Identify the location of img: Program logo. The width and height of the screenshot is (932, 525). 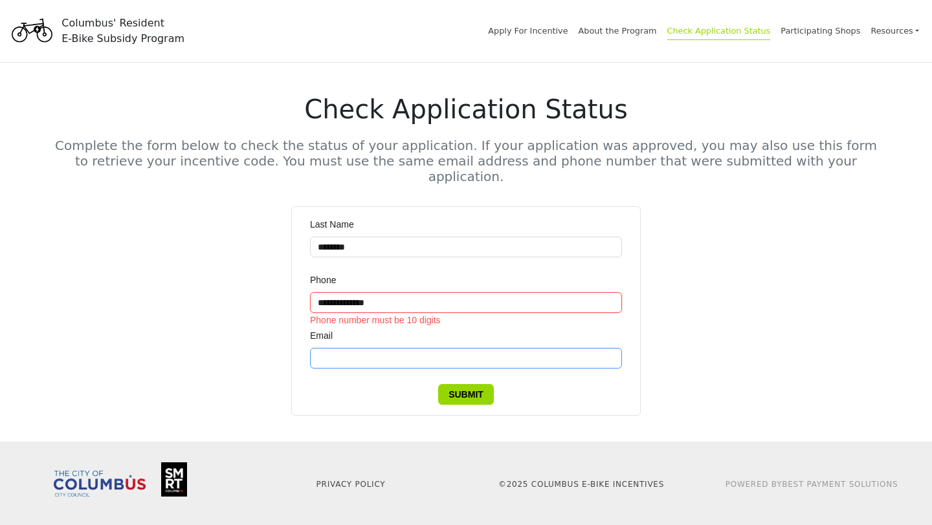
(32, 31).